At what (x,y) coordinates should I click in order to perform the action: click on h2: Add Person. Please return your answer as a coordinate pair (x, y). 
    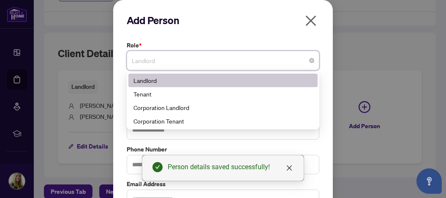
    Looking at the image, I should click on (223, 20).